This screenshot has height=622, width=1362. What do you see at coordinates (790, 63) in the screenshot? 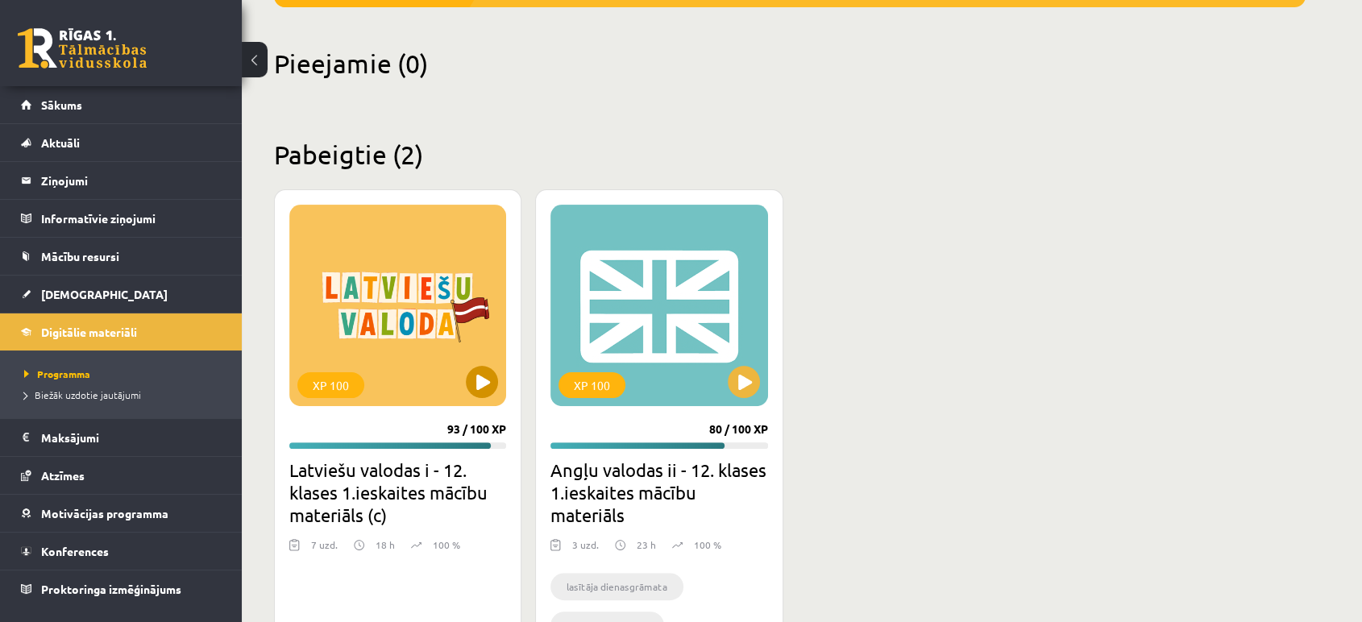
I see `h2: Pieejamie (0)` at bounding box center [790, 63].